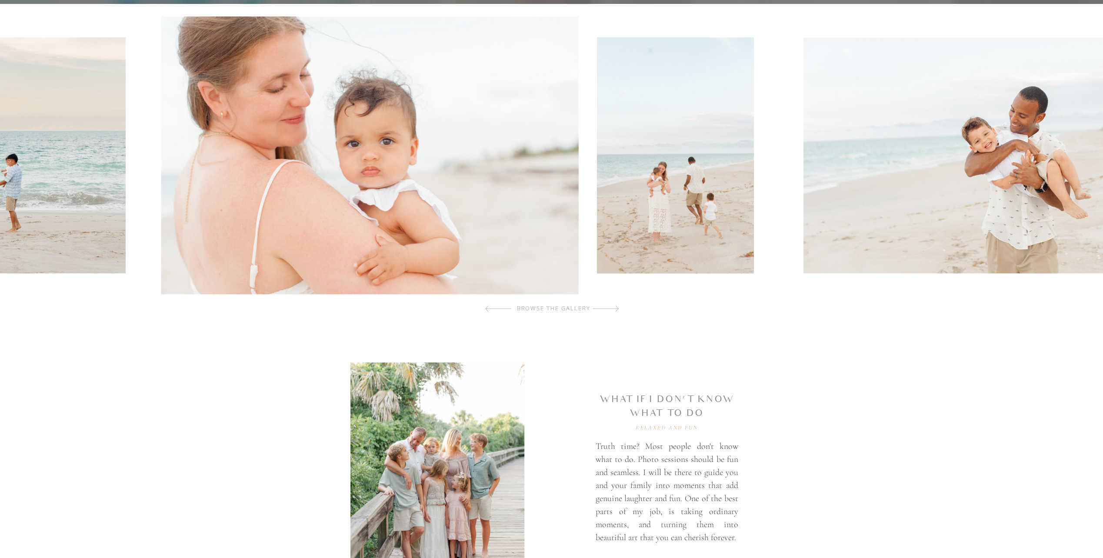 This screenshot has height=558, width=1103. What do you see at coordinates (667, 498) in the screenshot?
I see `p: Truth time? Most people don't know what to do. Photo sessions should be fun and seamless. I will ...` at bounding box center [667, 498].